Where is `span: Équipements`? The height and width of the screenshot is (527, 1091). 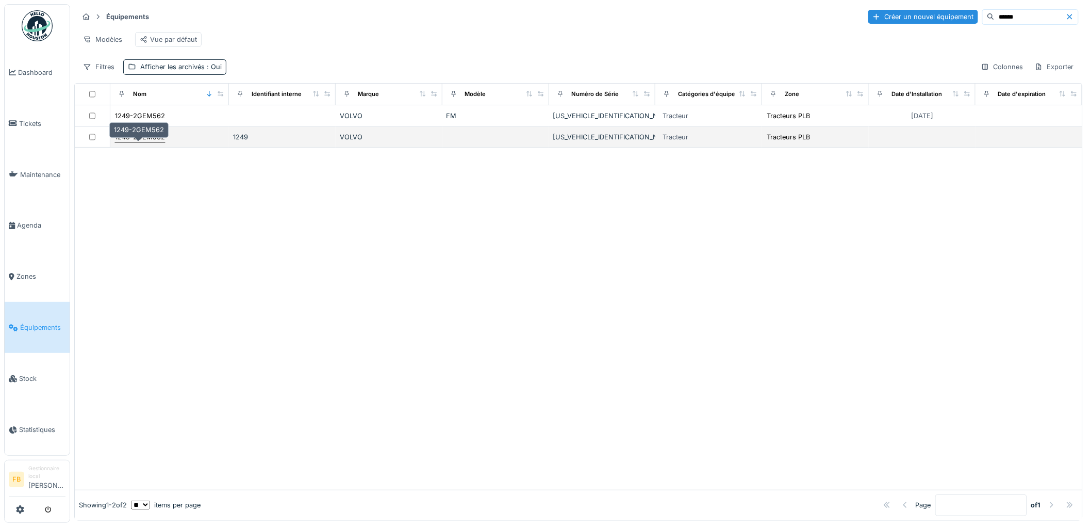 span: Équipements is located at coordinates (43, 327).